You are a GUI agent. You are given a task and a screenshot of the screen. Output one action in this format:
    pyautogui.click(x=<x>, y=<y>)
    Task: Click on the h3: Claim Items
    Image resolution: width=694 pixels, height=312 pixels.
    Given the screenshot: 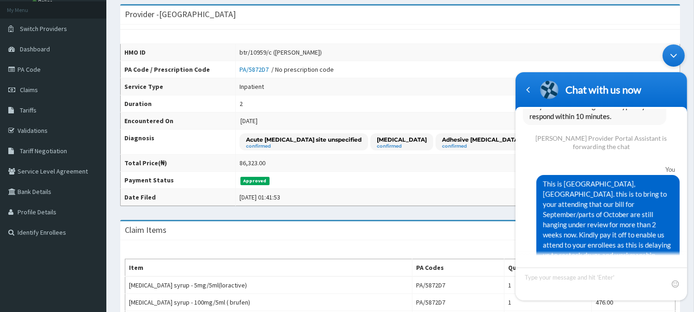 What is the action you would take?
    pyautogui.click(x=146, y=230)
    